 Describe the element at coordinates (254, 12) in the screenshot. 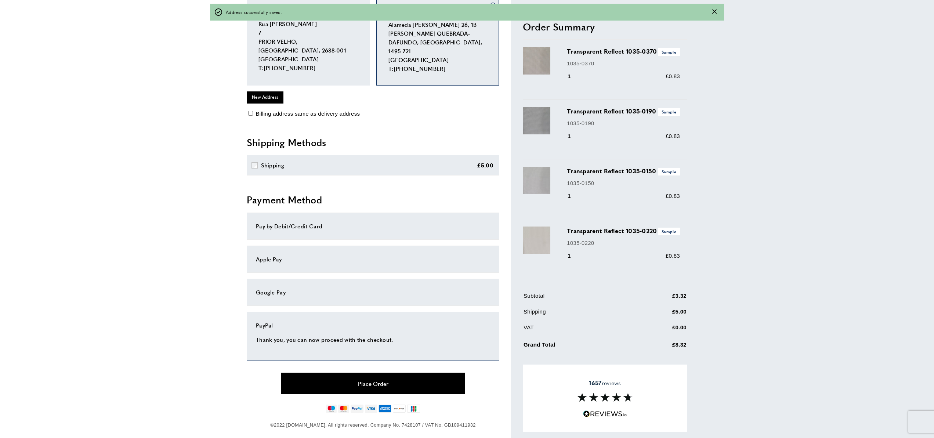

I see `span: Address successfully saved.` at that location.